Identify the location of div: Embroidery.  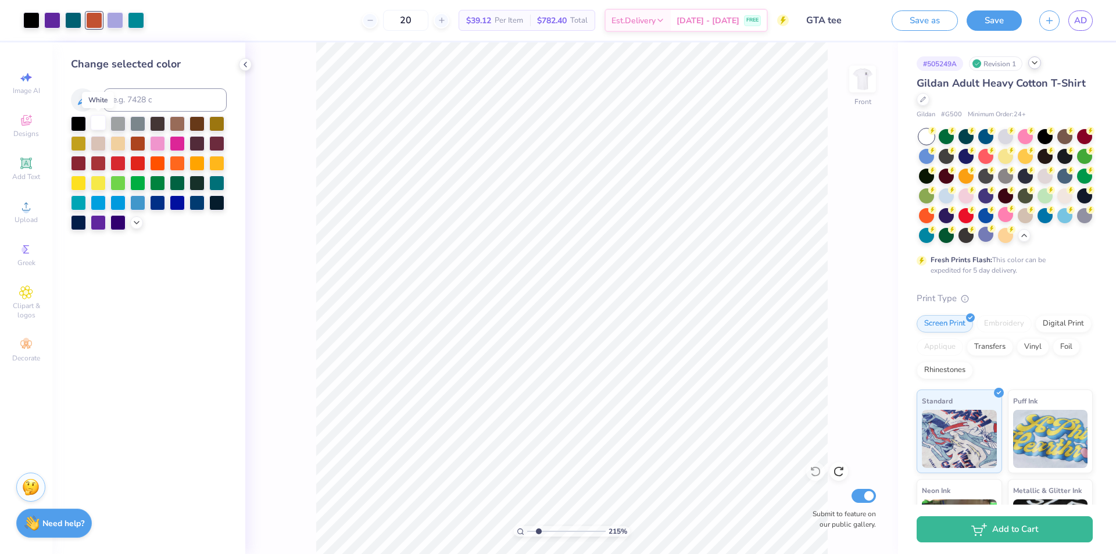
(1004, 324).